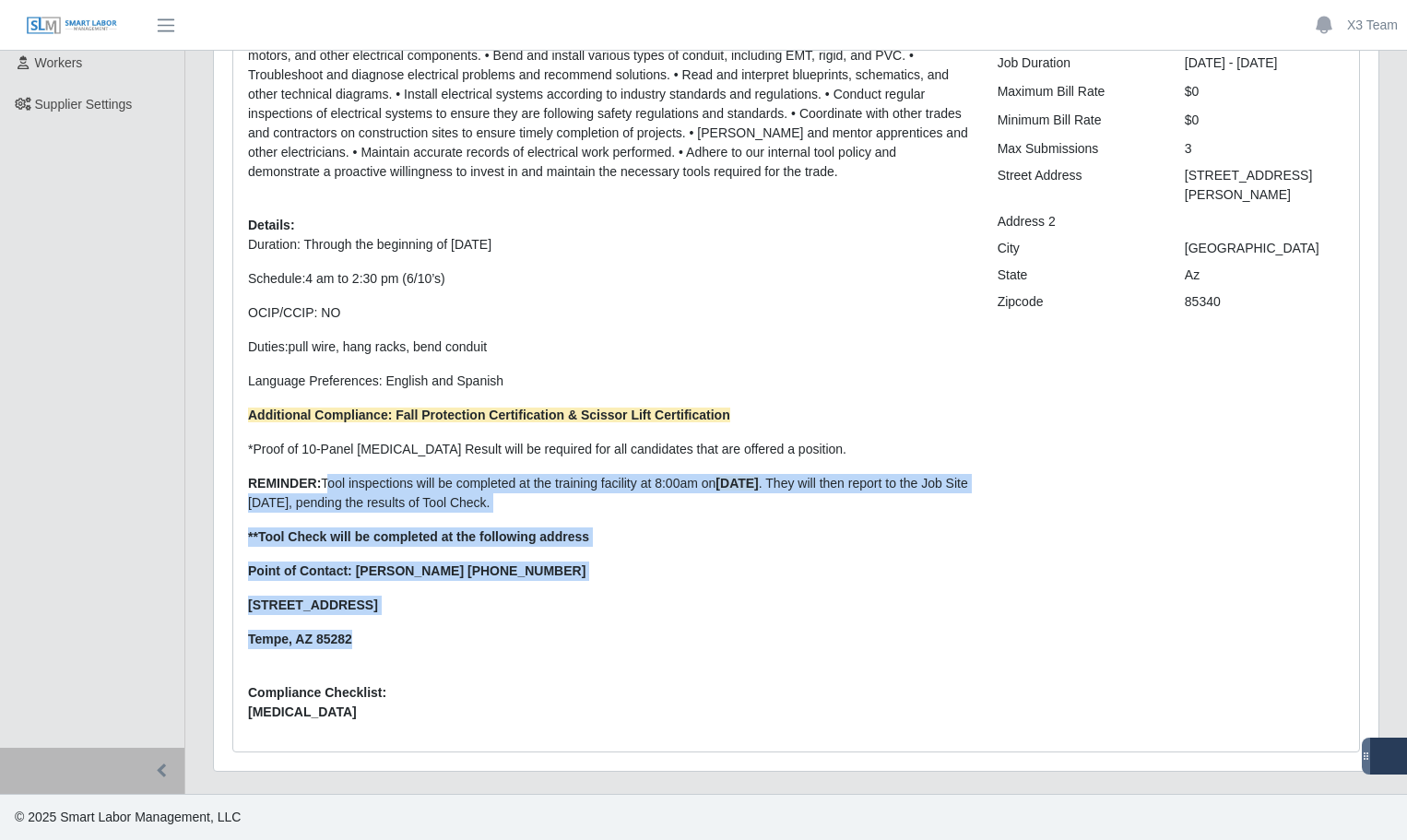  I want to click on div: Az, so click(1264, 274).